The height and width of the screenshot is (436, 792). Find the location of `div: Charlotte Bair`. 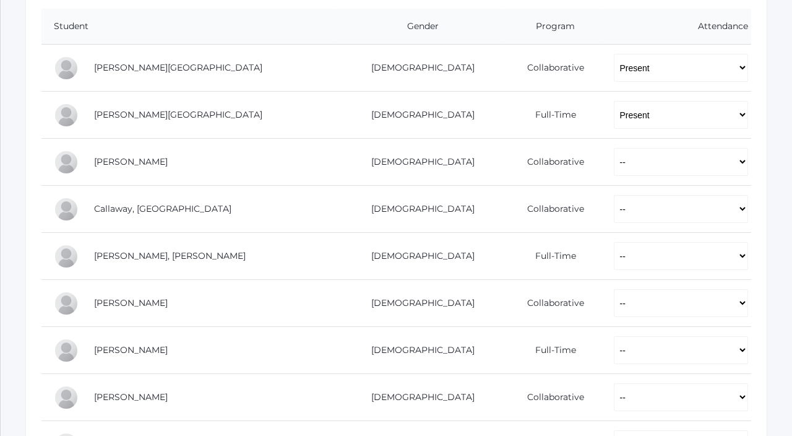

div: Charlotte Bair is located at coordinates (66, 68).